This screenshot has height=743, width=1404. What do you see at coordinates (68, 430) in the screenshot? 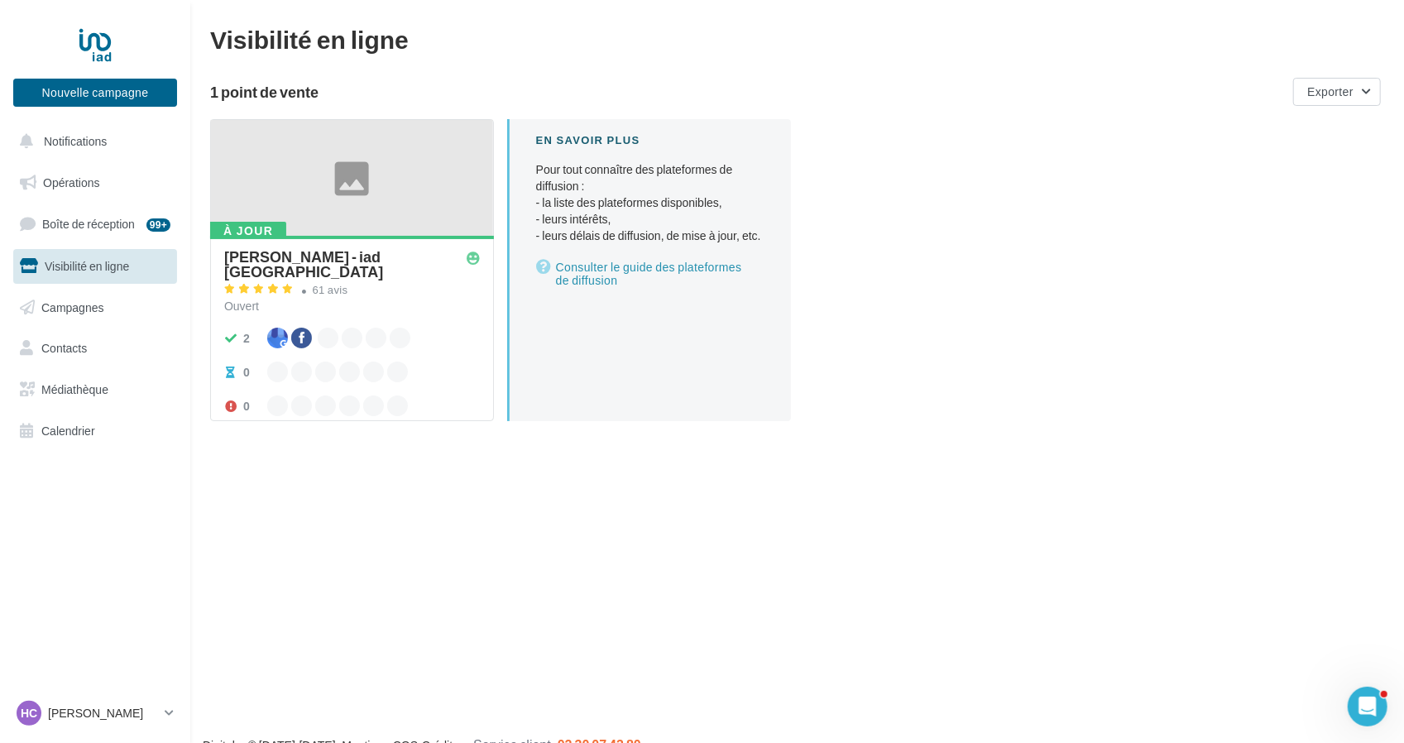
I see `span: Calendrier` at bounding box center [68, 430].